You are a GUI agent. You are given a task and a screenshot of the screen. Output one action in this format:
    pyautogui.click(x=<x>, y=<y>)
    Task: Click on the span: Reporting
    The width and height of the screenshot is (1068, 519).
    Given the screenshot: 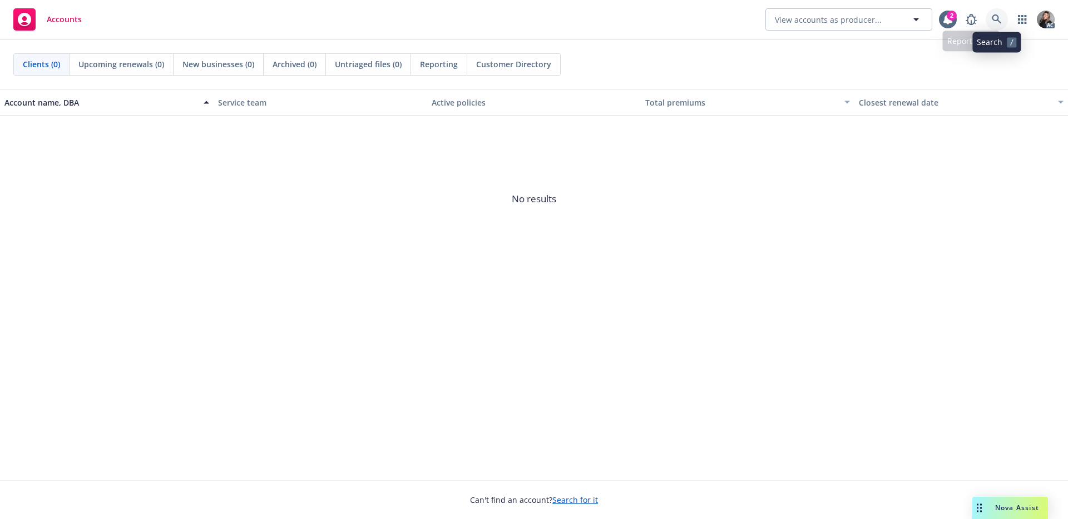 What is the action you would take?
    pyautogui.click(x=439, y=64)
    